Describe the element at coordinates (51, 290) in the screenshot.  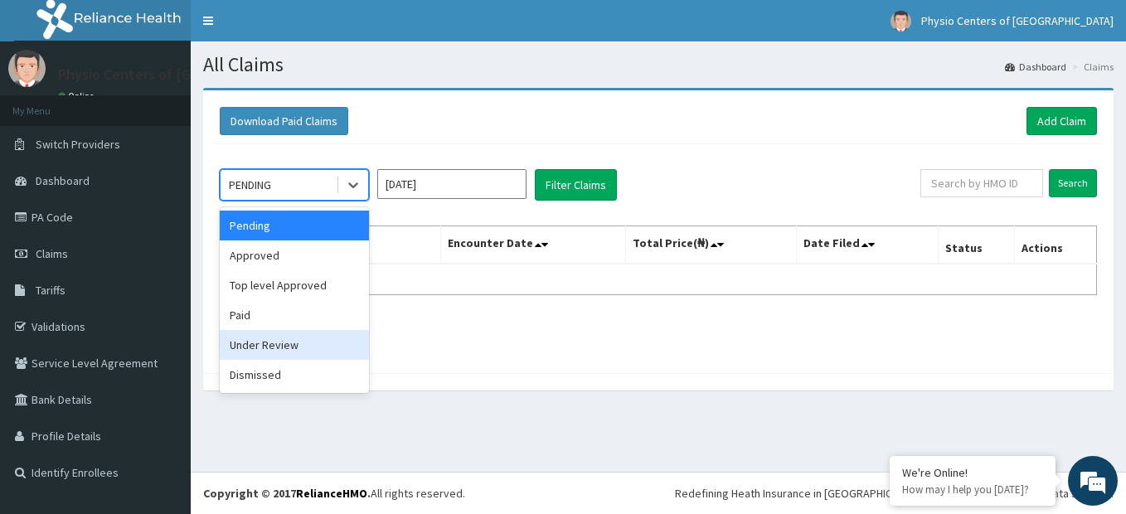
I see `span: Tariffs` at that location.